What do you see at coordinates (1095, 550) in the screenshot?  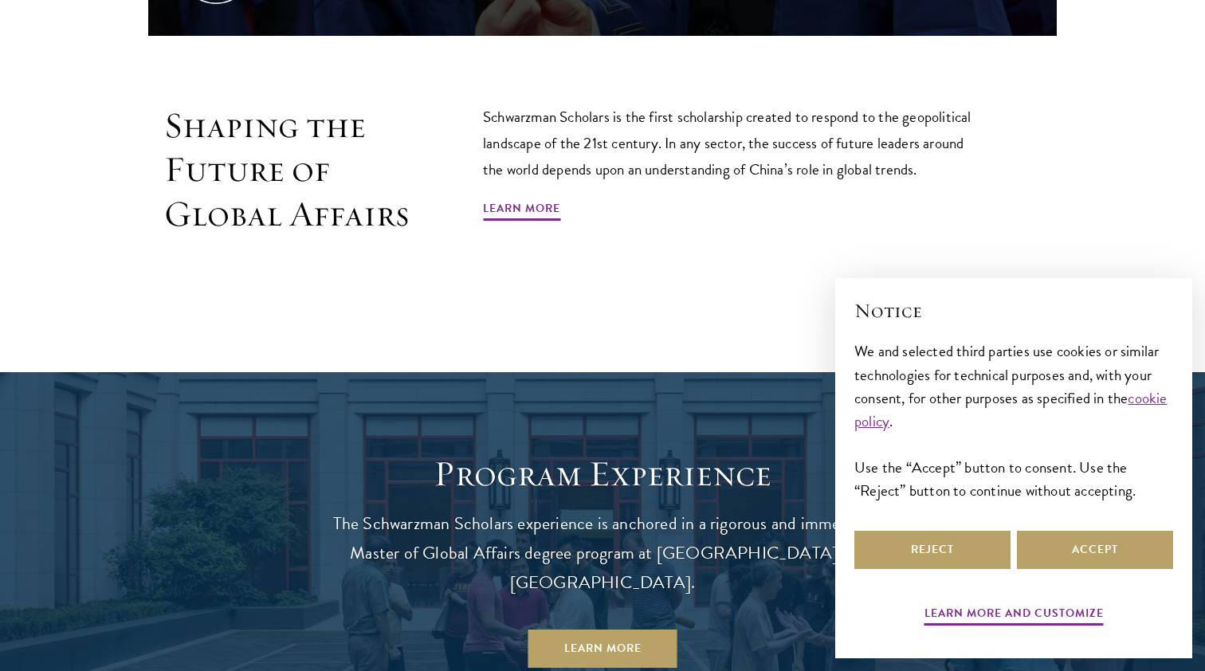 I see `button: Accept` at bounding box center [1095, 550].